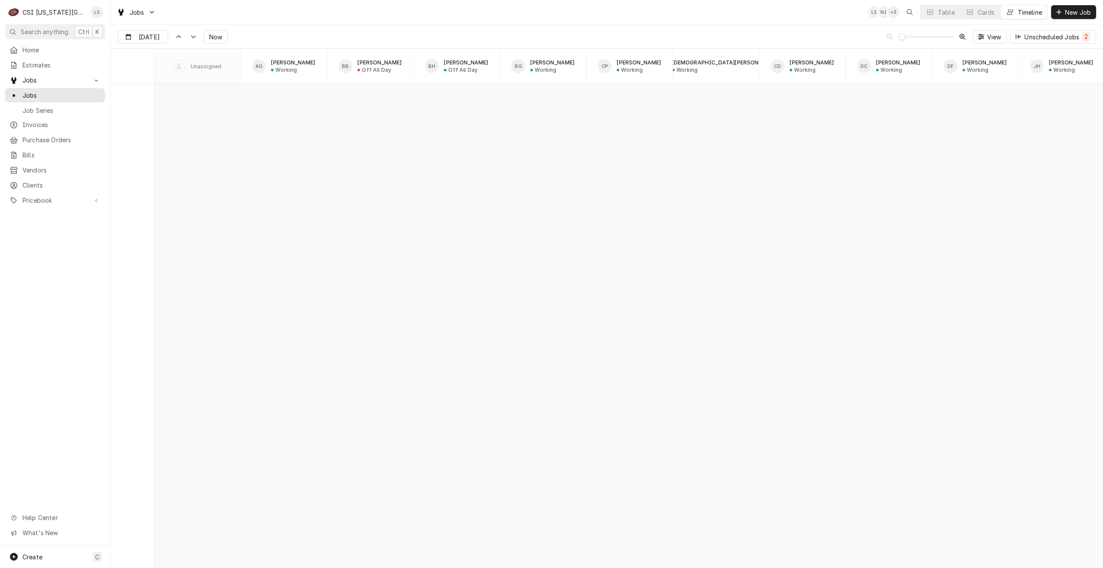 The height and width of the screenshot is (568, 1103). What do you see at coordinates (55, 200) in the screenshot?
I see `a: Go to Pricebook` at bounding box center [55, 200].